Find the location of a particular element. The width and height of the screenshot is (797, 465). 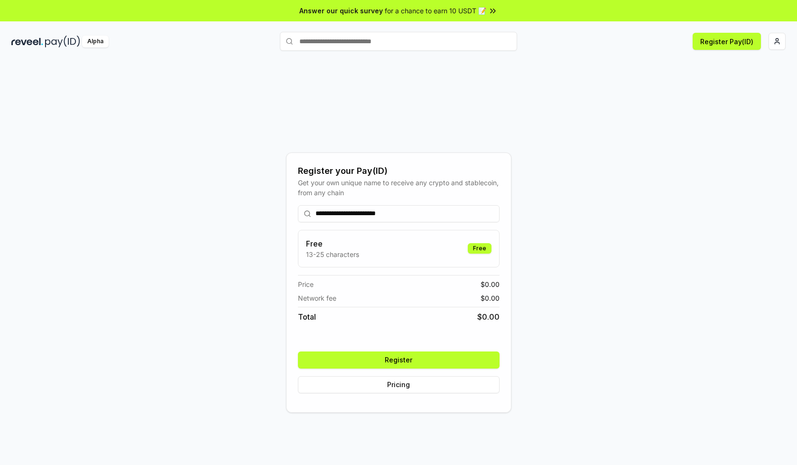

span: Price is located at coordinates (306, 284).